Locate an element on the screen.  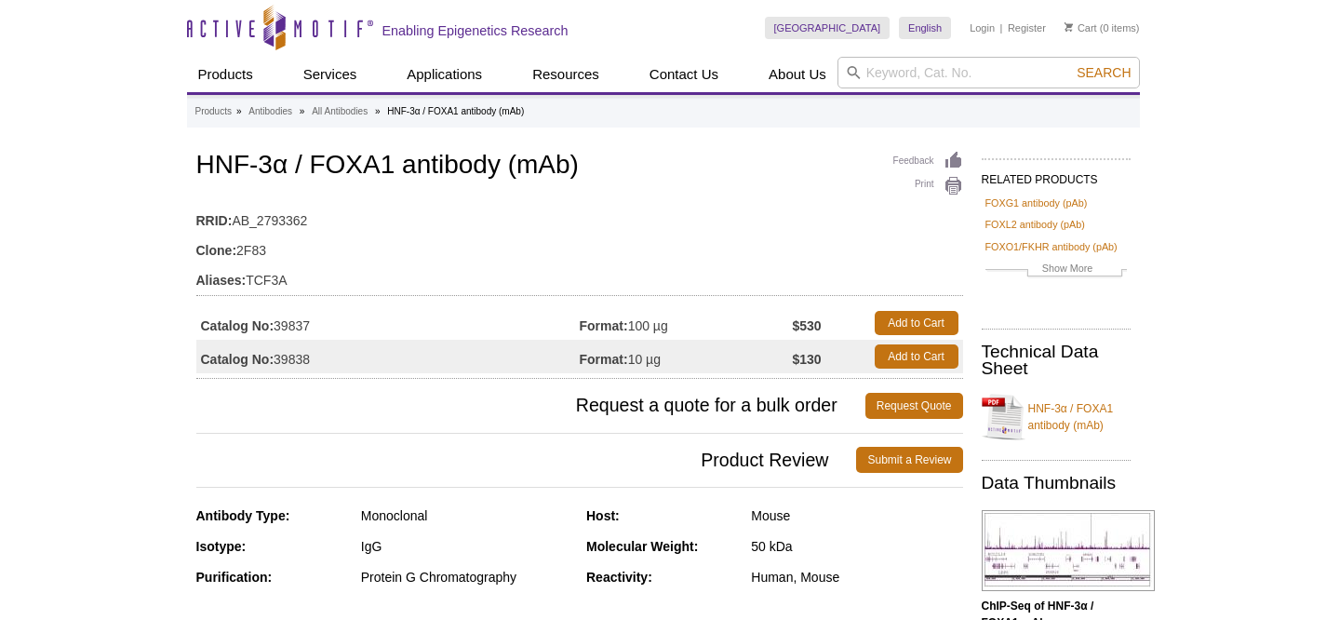
a: Applications is located at coordinates (444, 74).